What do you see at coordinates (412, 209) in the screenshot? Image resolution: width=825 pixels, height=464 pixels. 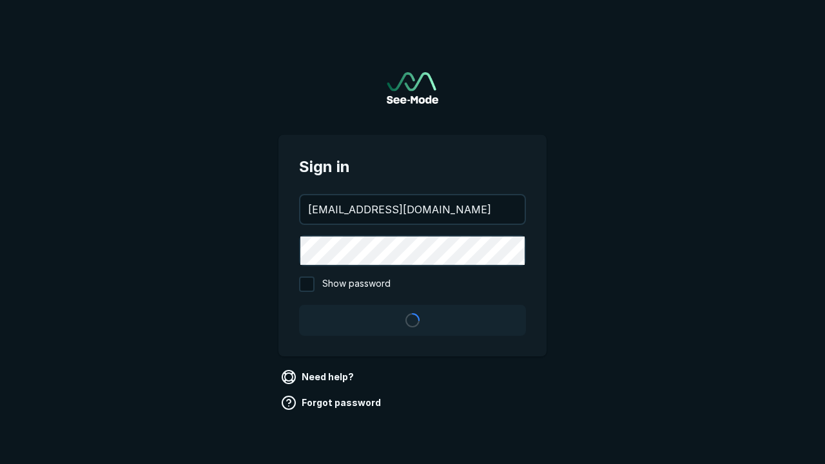 I see `input: your@email.com` at bounding box center [412, 209].